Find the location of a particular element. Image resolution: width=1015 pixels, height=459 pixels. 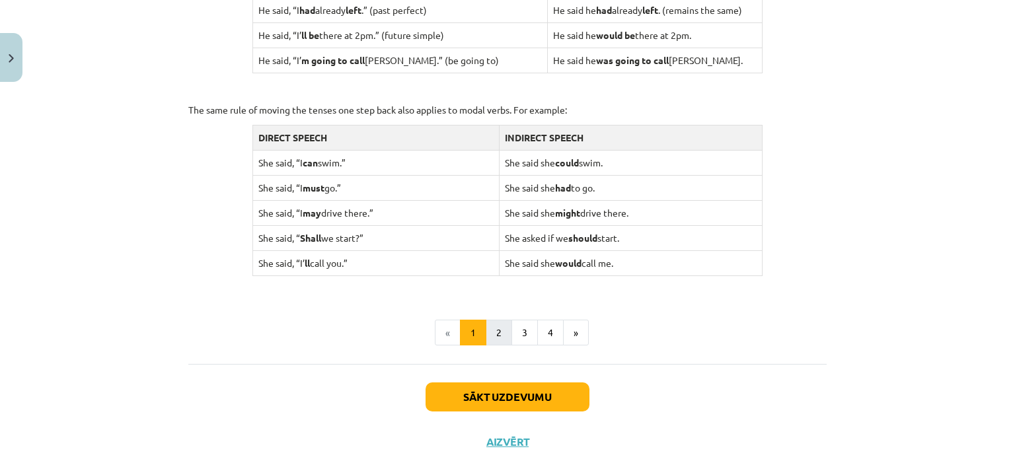

td: She said she call me. is located at coordinates (630, 263).